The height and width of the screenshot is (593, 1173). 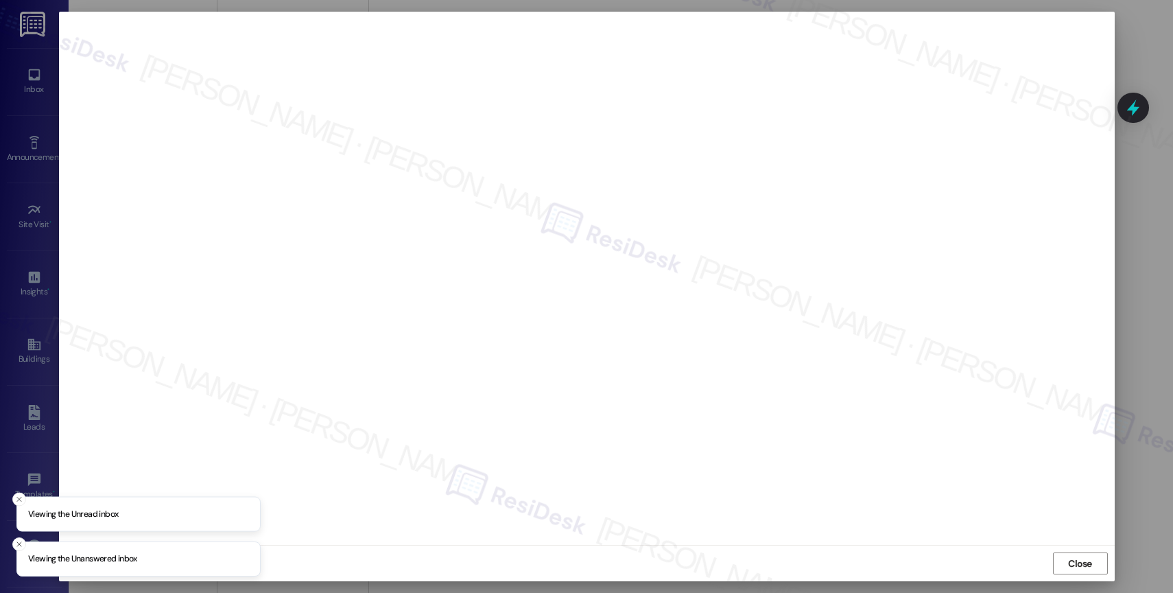 What do you see at coordinates (1080, 563) in the screenshot?
I see `button: Close` at bounding box center [1080, 563].